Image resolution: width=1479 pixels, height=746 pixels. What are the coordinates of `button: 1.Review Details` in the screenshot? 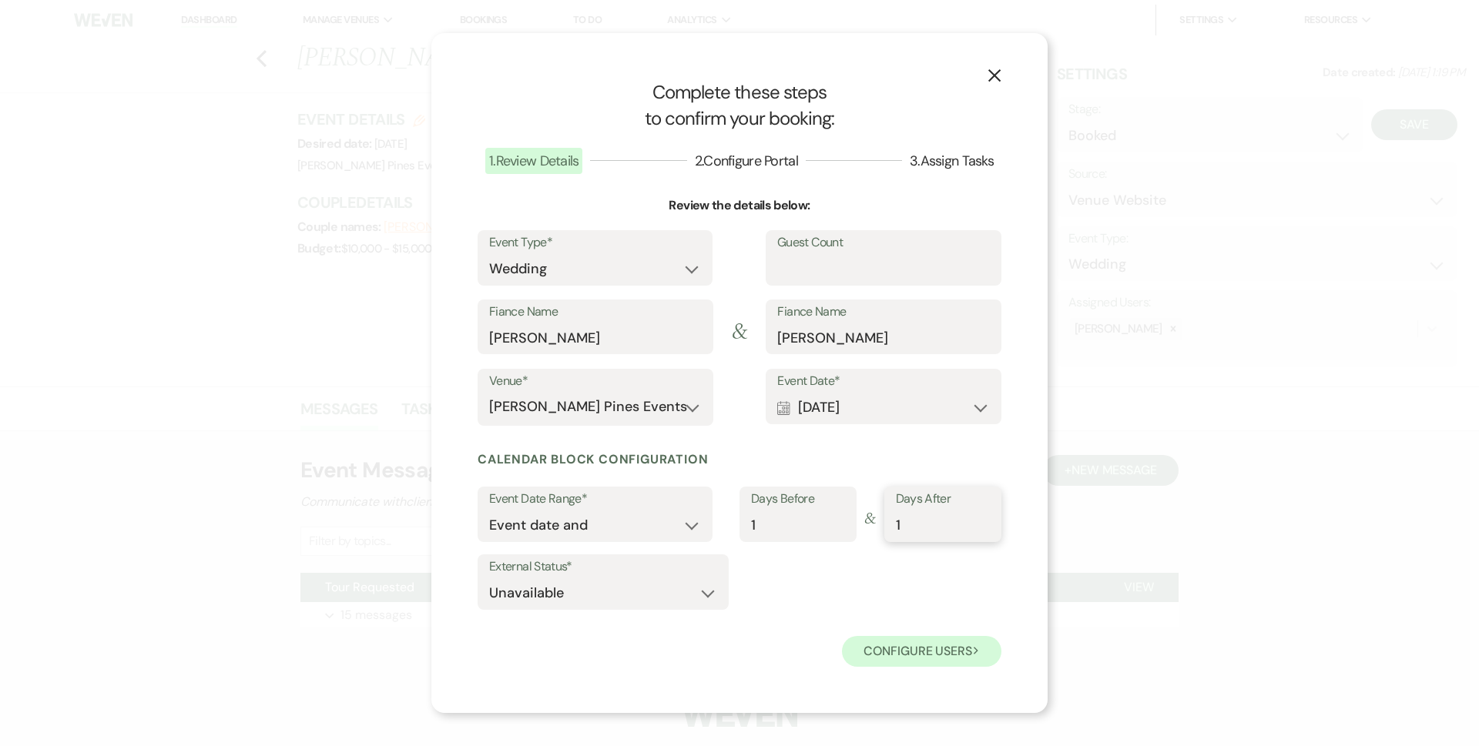 It's located at (534, 161).